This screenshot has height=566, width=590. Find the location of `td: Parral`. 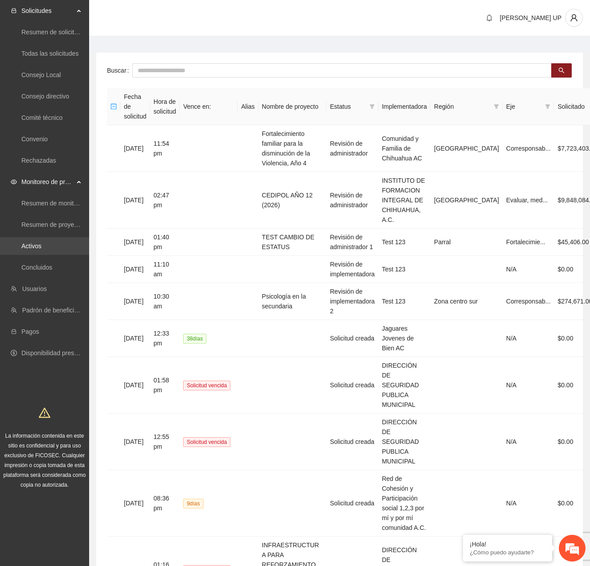

td: Parral is located at coordinates (466, 242).